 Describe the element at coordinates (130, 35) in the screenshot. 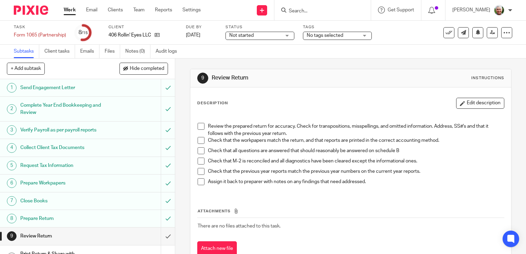

I see `p: 406 Rollin' Eyes LLC` at that location.